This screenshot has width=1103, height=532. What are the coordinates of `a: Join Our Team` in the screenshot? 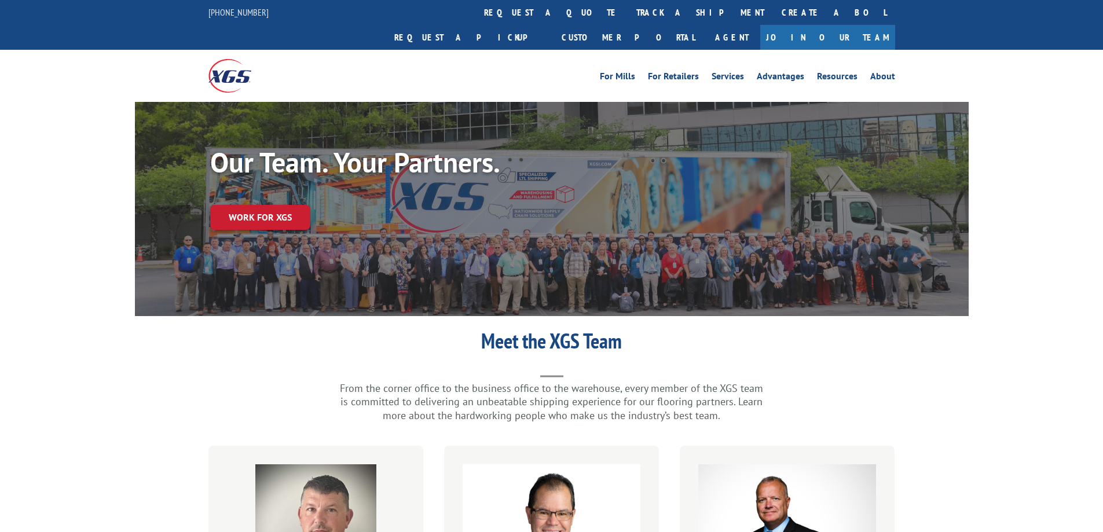 It's located at (827, 37).